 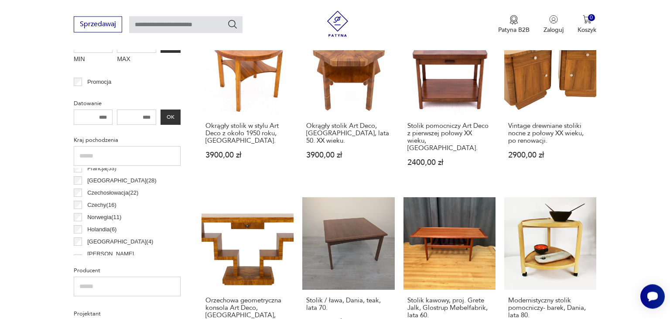 I want to click on h3: Stolik / ława, Dania, teak, lata 70., so click(x=348, y=304).